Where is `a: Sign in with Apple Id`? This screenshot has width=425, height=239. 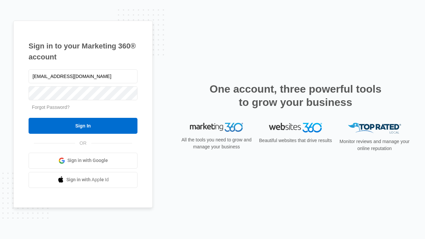
a: Sign in with Apple Id is located at coordinates (83, 180).